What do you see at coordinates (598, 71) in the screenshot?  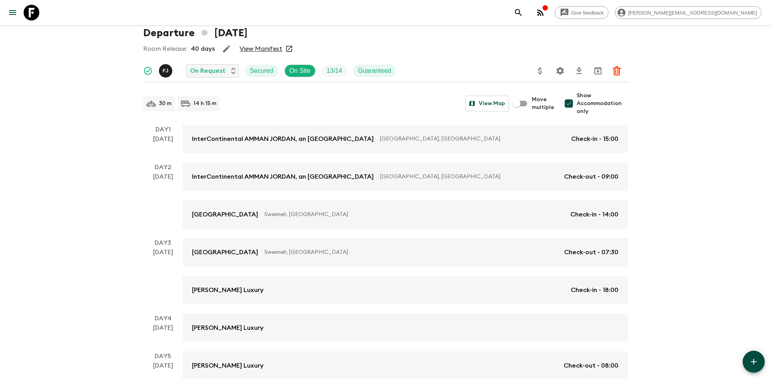 I see `button: Archive (Completed, Cancelled or Unsynced Departures only)` at bounding box center [598, 71].